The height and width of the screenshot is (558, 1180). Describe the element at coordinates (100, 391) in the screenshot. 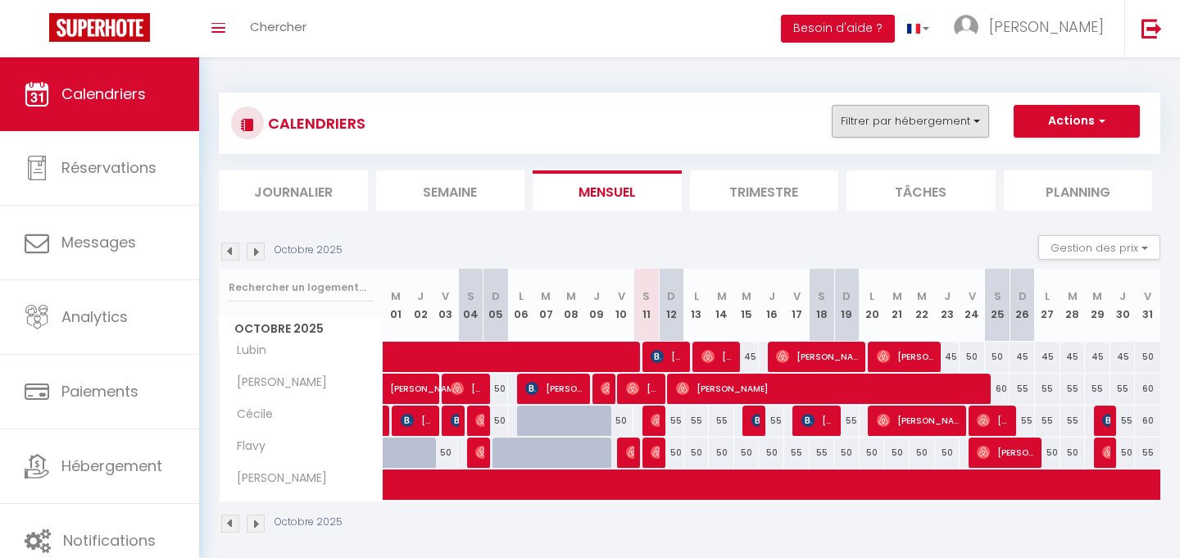

I see `span: Paiements` at that location.